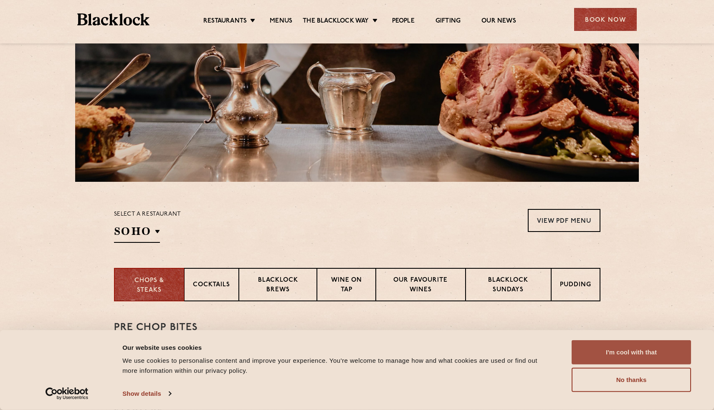 This screenshot has width=714, height=410. I want to click on a: People, so click(403, 22).